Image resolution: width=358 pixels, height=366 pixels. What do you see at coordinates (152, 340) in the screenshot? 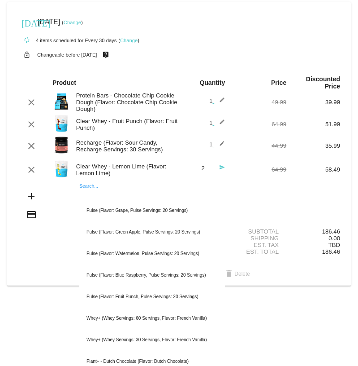
I see `div: Whey+ (Whey Servings: 30 Servings, Flavor: French Vanilla)` at bounding box center [152, 340].